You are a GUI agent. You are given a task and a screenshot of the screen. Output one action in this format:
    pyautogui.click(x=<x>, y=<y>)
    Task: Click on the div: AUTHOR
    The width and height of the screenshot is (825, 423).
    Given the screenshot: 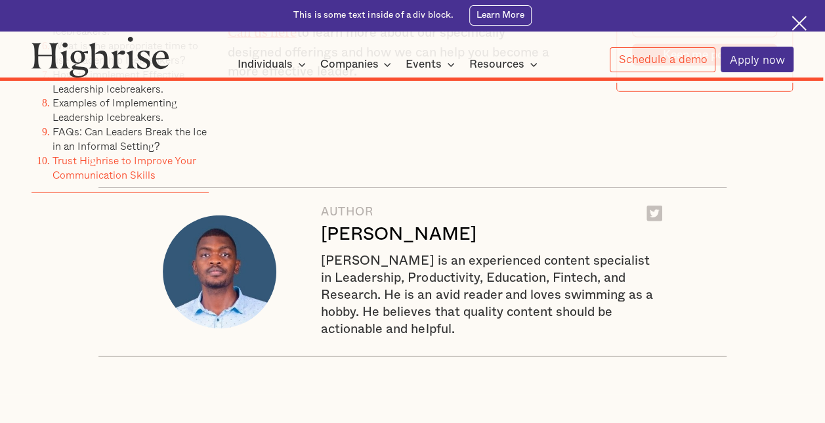 What is the action you would take?
    pyautogui.click(x=398, y=211)
    